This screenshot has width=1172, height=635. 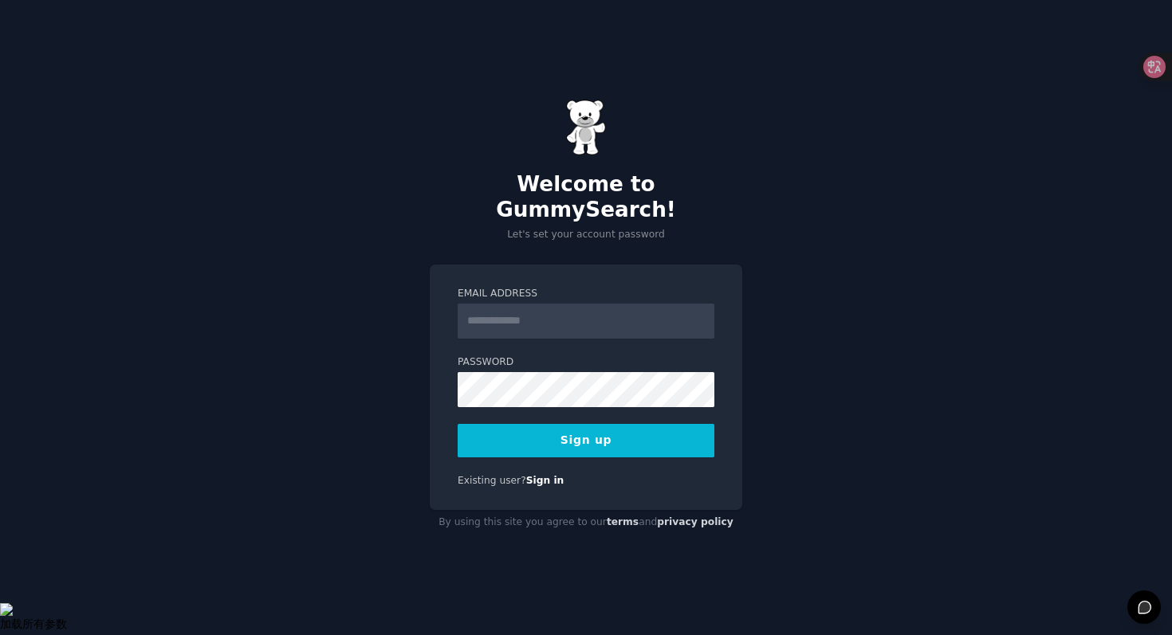 I want to click on a: terms, so click(x=622, y=522).